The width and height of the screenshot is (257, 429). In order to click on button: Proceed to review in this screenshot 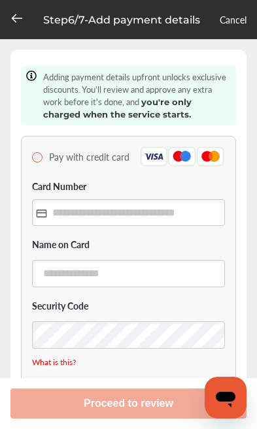, I will do `click(128, 403)`.